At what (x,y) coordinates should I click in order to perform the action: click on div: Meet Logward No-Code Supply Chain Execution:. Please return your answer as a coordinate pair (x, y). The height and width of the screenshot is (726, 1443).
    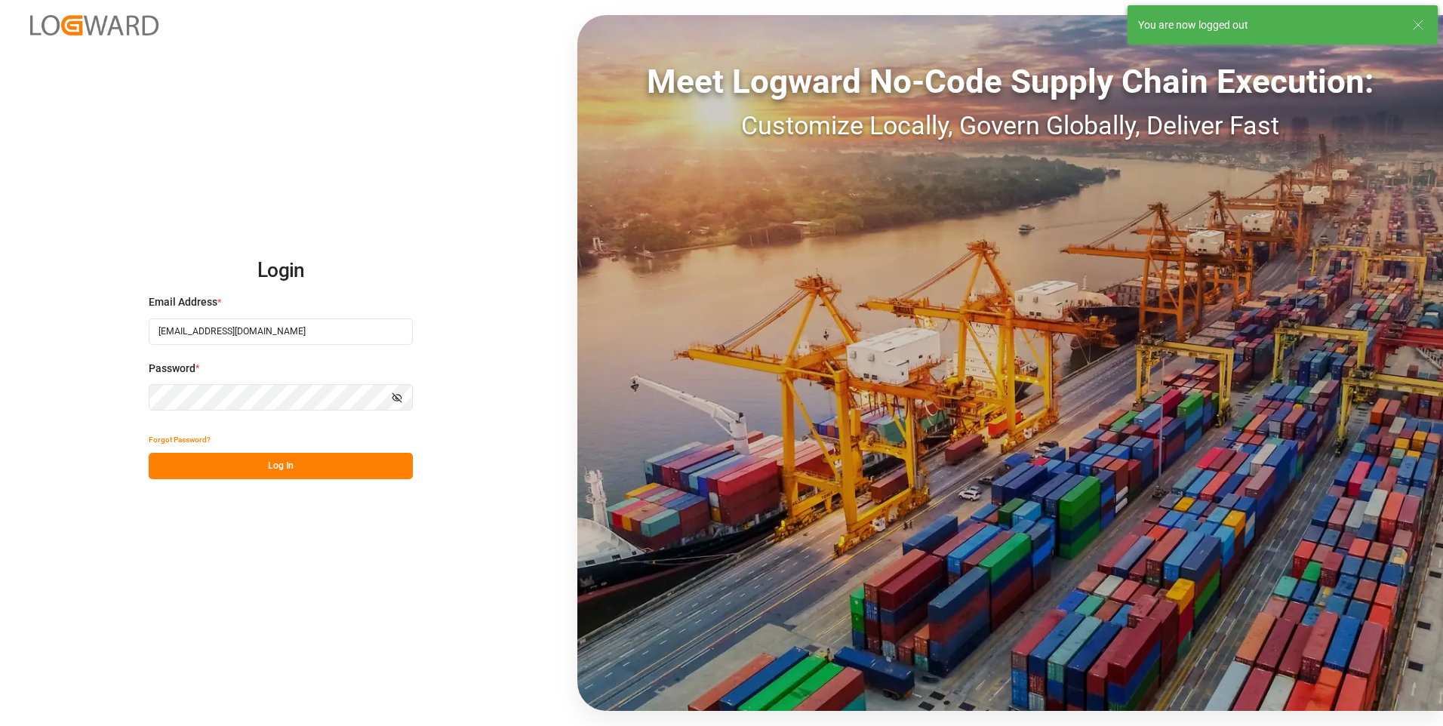
    Looking at the image, I should click on (1010, 82).